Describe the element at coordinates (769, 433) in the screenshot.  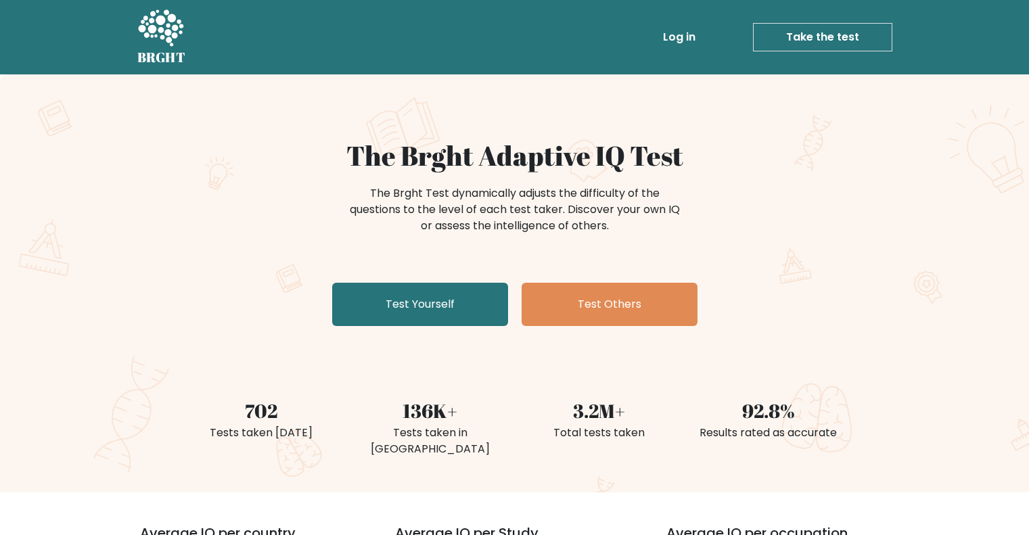
I see `div: Results rated as accurate` at that location.